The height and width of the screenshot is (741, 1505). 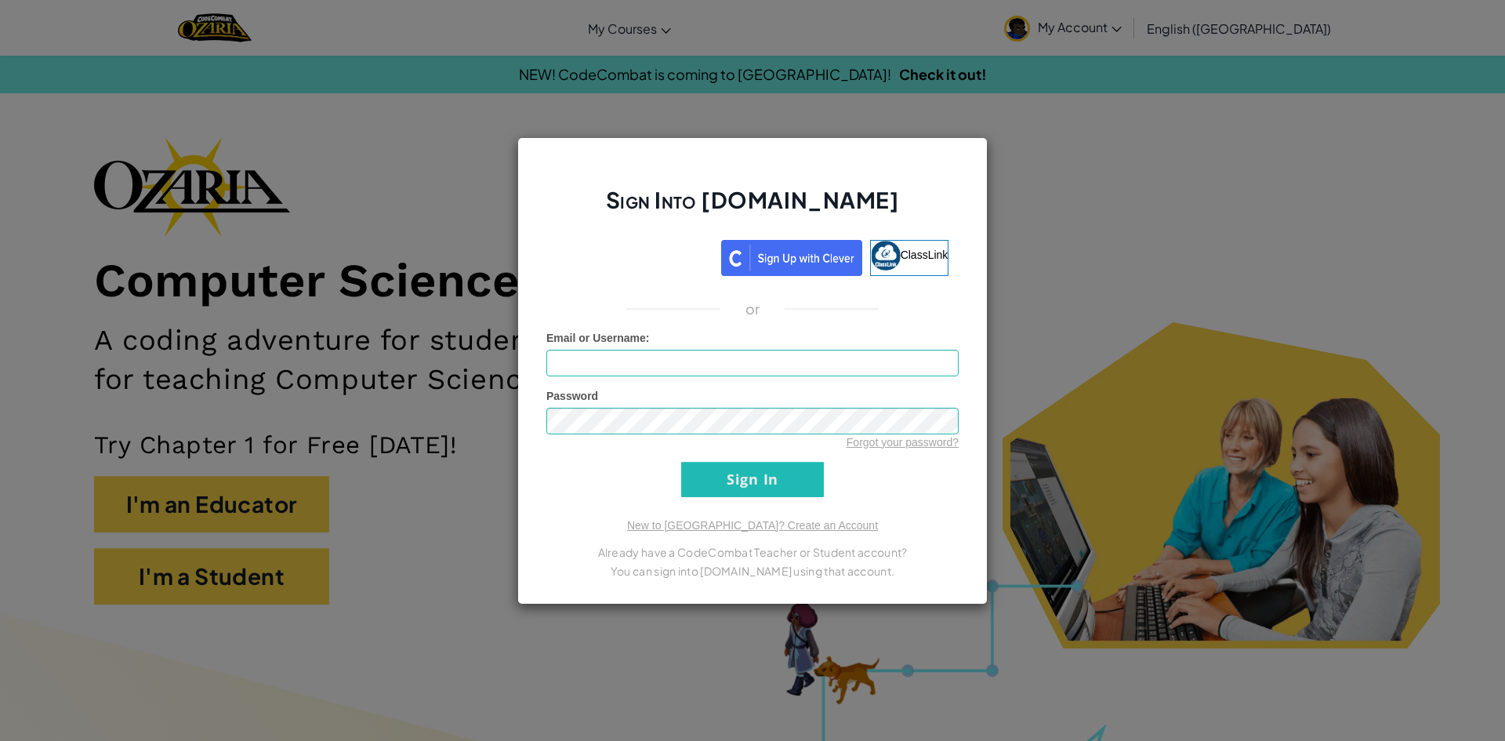 What do you see at coordinates (596, 338) in the screenshot?
I see `span: Email or Username` at bounding box center [596, 338].